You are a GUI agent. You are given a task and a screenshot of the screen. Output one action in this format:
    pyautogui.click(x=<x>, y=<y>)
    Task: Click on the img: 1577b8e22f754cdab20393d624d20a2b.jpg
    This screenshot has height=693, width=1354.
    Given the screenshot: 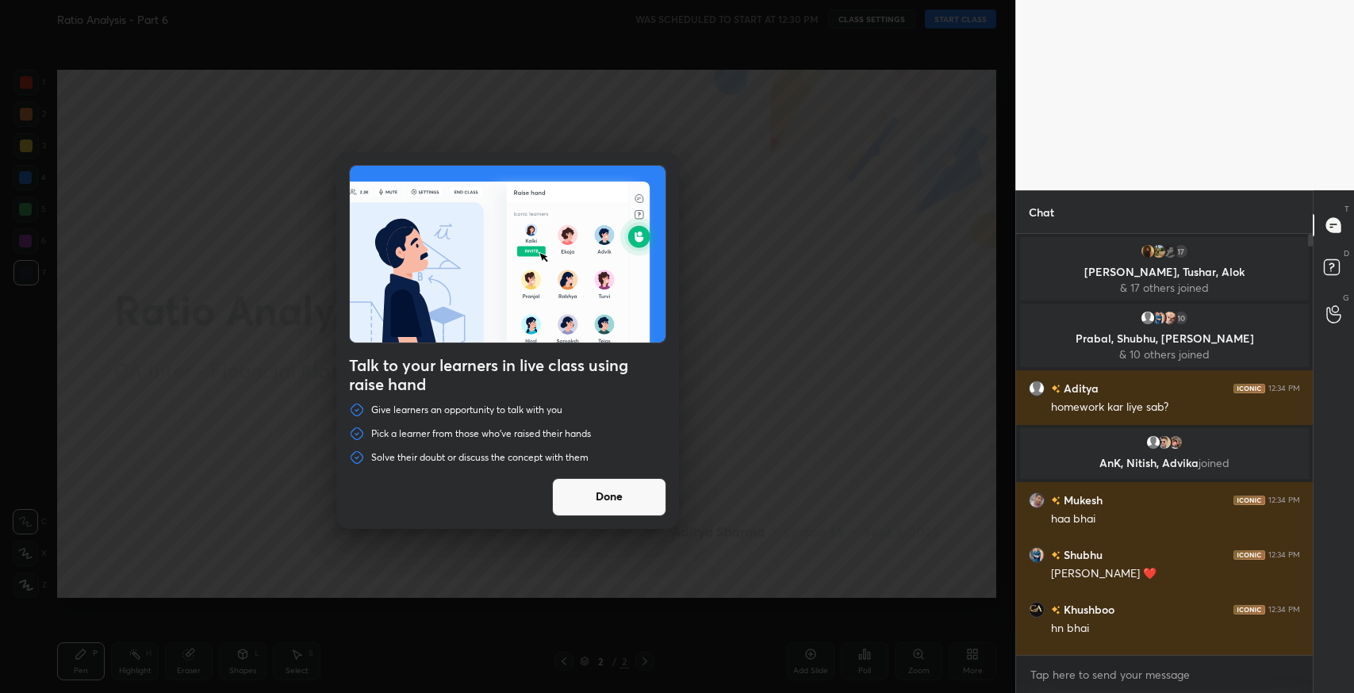 What is the action you would take?
    pyautogui.click(x=1170, y=318)
    